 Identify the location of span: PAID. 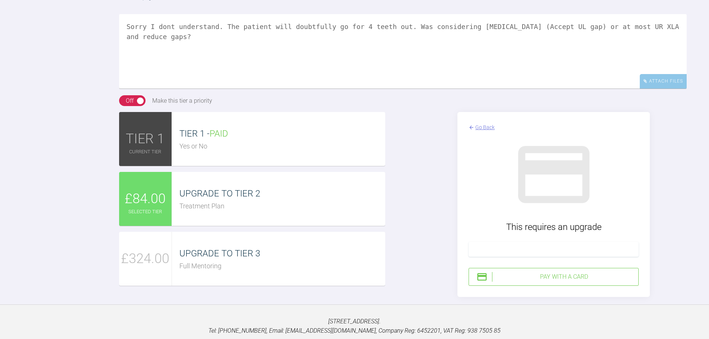
(219, 134).